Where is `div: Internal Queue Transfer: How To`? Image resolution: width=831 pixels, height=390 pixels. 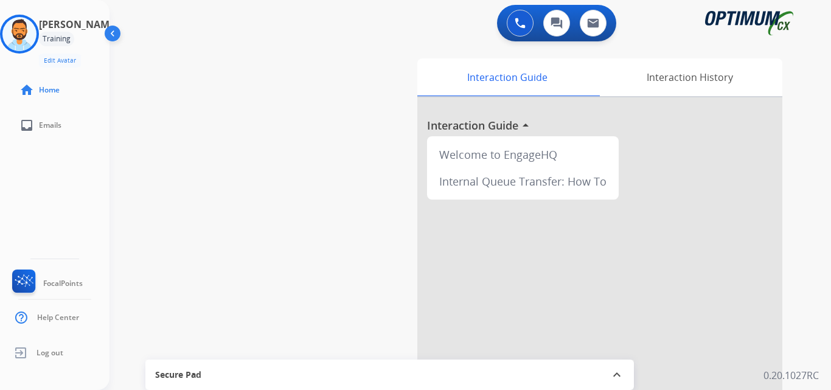
div: Internal Queue Transfer: How To is located at coordinates (522, 181).